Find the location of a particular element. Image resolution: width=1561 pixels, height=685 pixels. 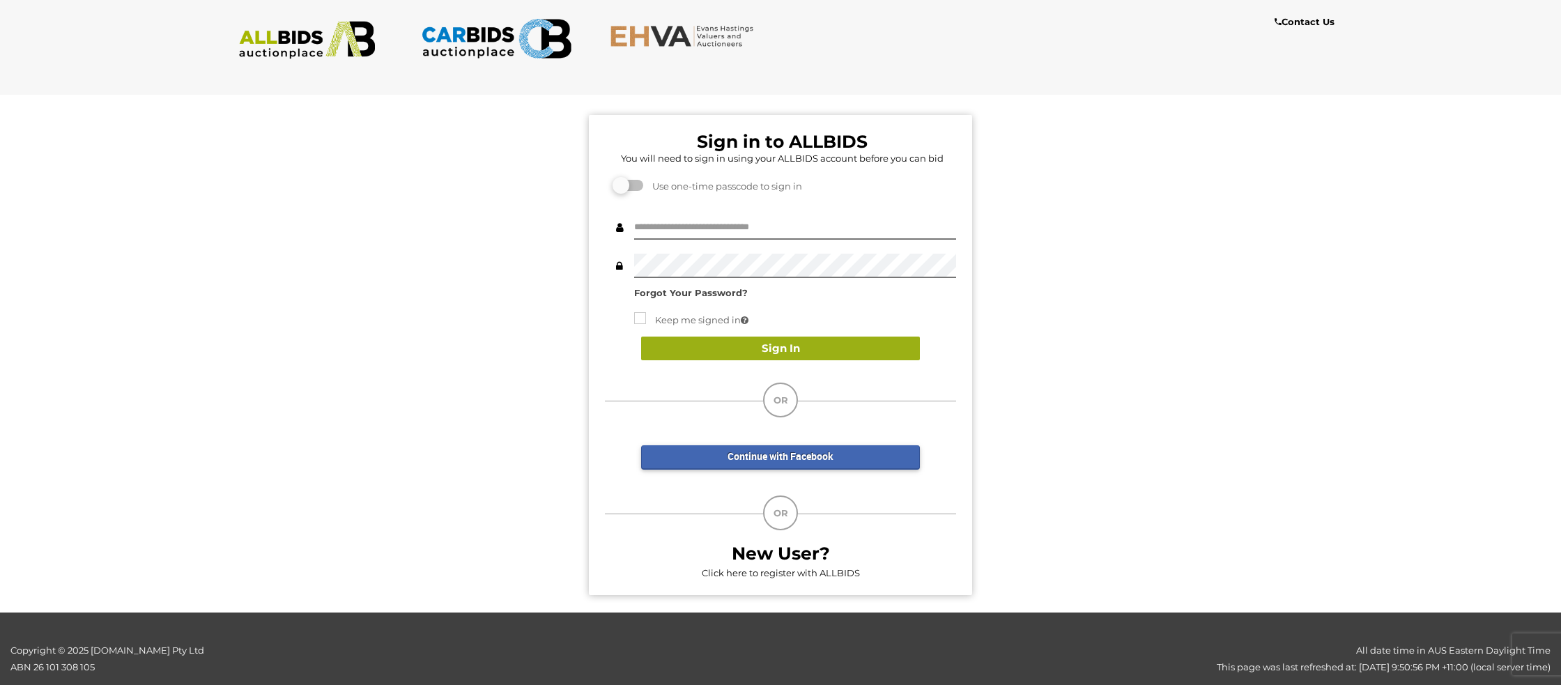

img: CARBIDS.com.au is located at coordinates (496, 38).